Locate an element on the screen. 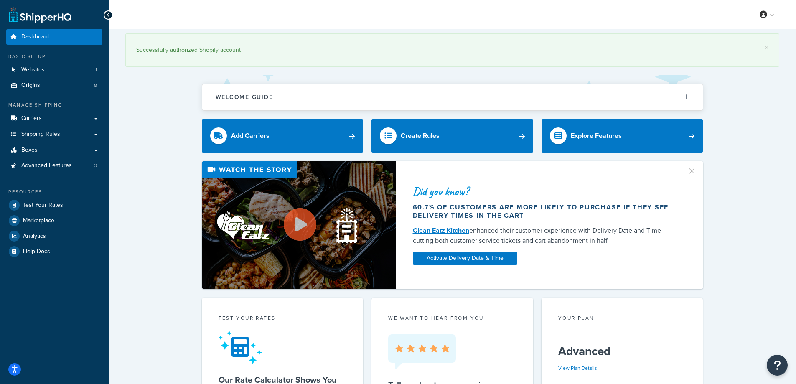 This screenshot has height=384, width=796. a: Websites1 is located at coordinates (54, 70).